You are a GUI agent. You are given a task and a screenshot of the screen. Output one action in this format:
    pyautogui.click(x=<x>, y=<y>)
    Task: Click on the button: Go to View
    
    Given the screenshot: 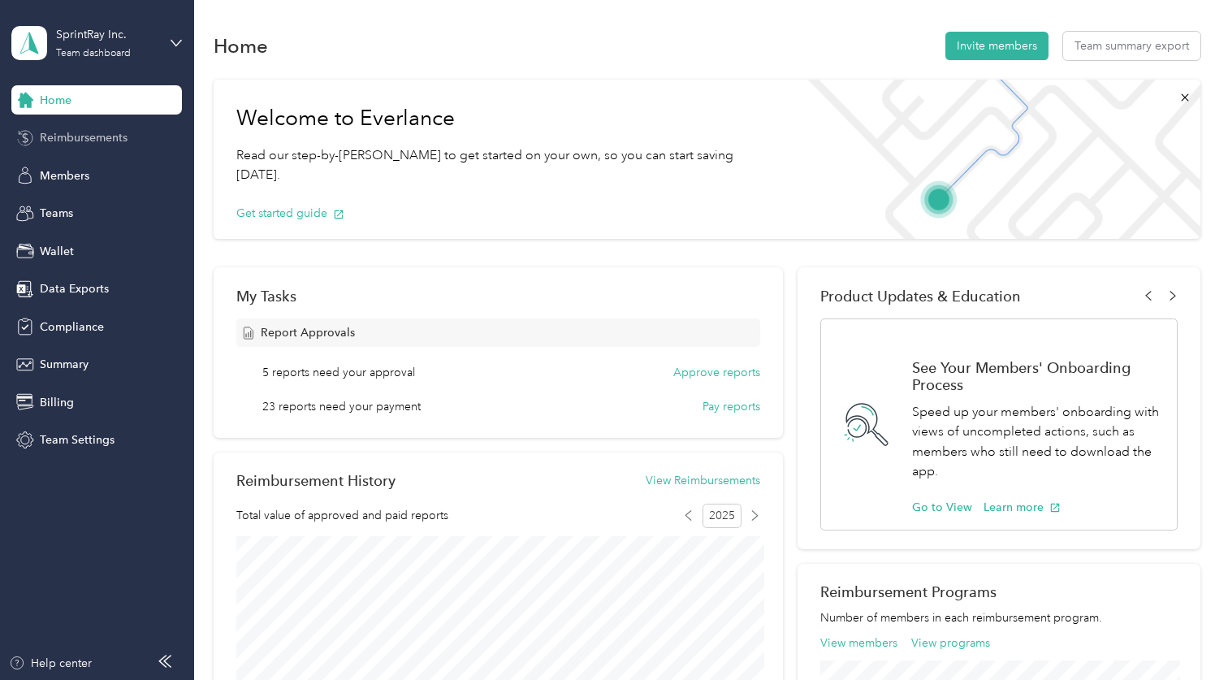 What is the action you would take?
    pyautogui.click(x=942, y=507)
    